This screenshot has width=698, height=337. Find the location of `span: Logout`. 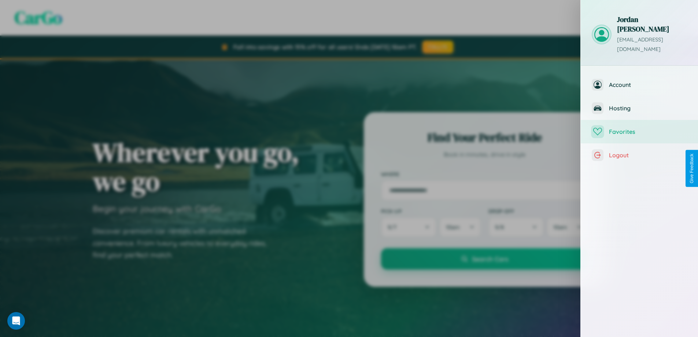

span: Logout is located at coordinates (648, 155).